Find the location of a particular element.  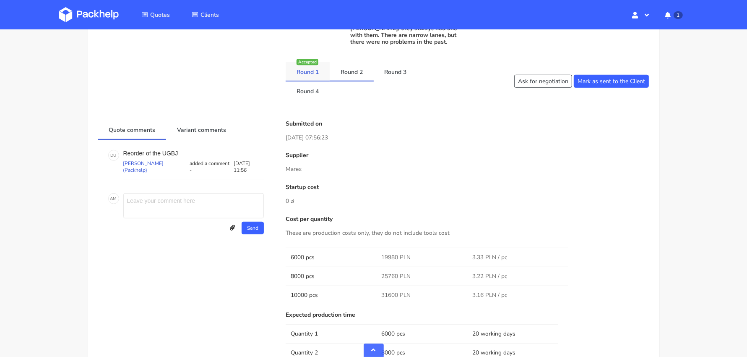

a: Quote comments is located at coordinates (132, 130).